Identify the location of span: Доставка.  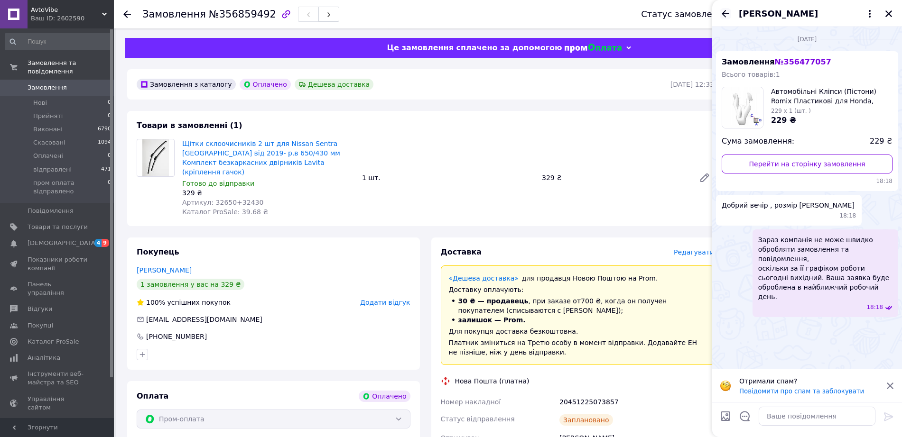
(461, 252).